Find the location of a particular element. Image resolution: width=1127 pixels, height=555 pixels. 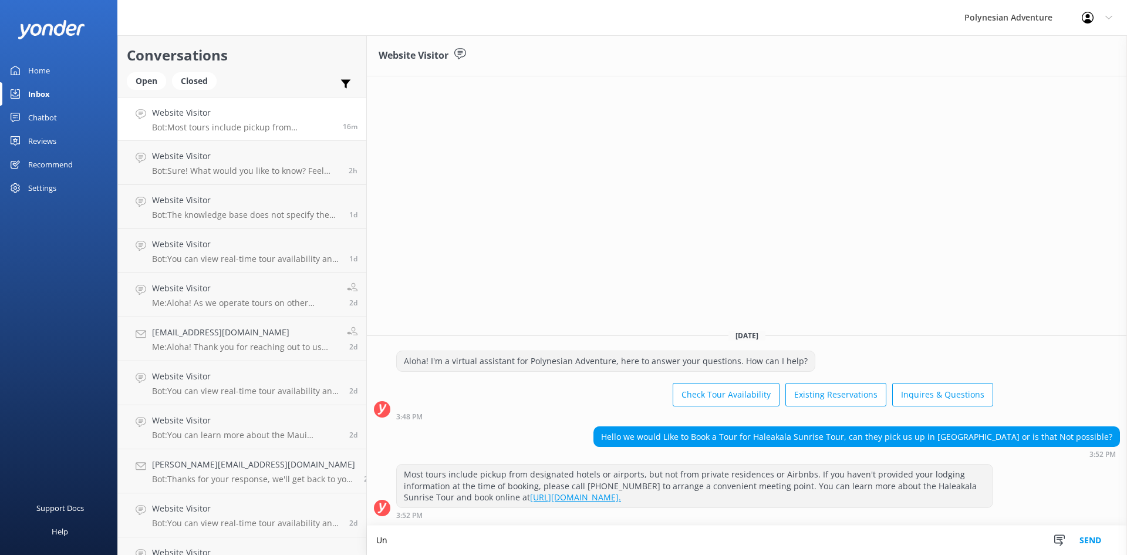

div: Recommend is located at coordinates (51, 164).